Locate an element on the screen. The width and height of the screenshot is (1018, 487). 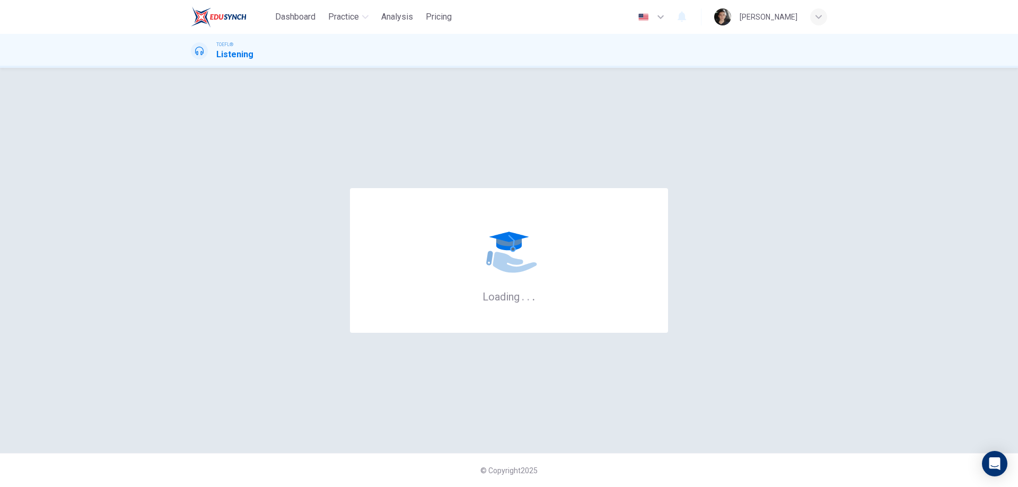
button: Analysis is located at coordinates (397, 17).